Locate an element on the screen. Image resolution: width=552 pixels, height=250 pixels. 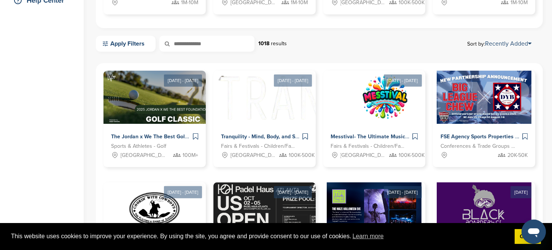
span: Tranquility - Mind, Body, and Soul Retreats is located at coordinates (273, 136).